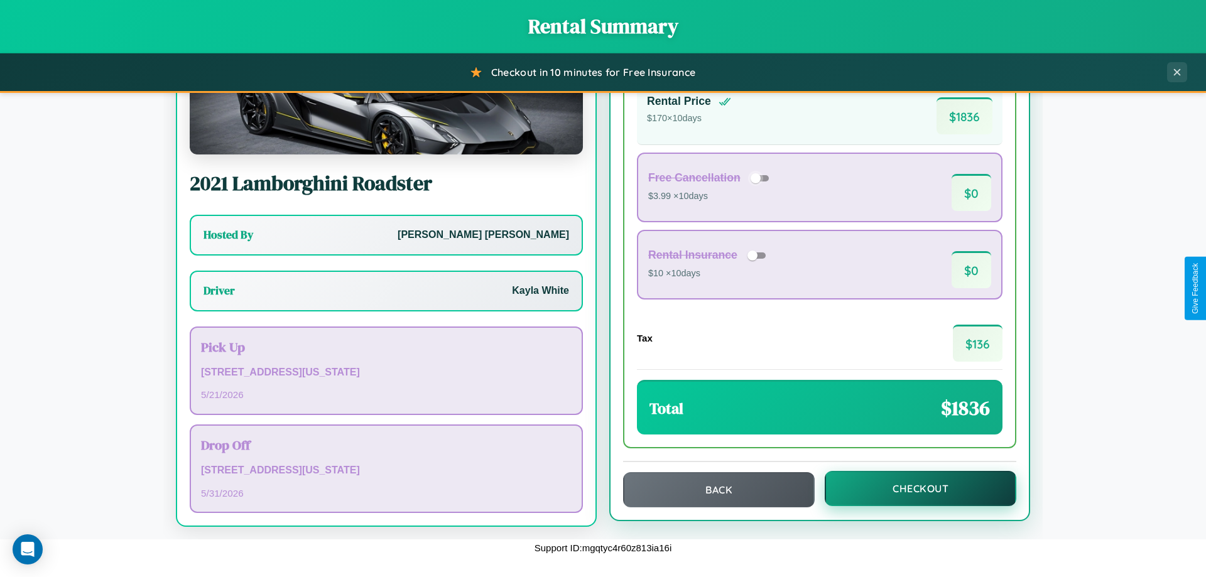  What do you see at coordinates (593, 72) in the screenshot?
I see `span: Checkout in 10 minutes for Free Insurance` at bounding box center [593, 72].